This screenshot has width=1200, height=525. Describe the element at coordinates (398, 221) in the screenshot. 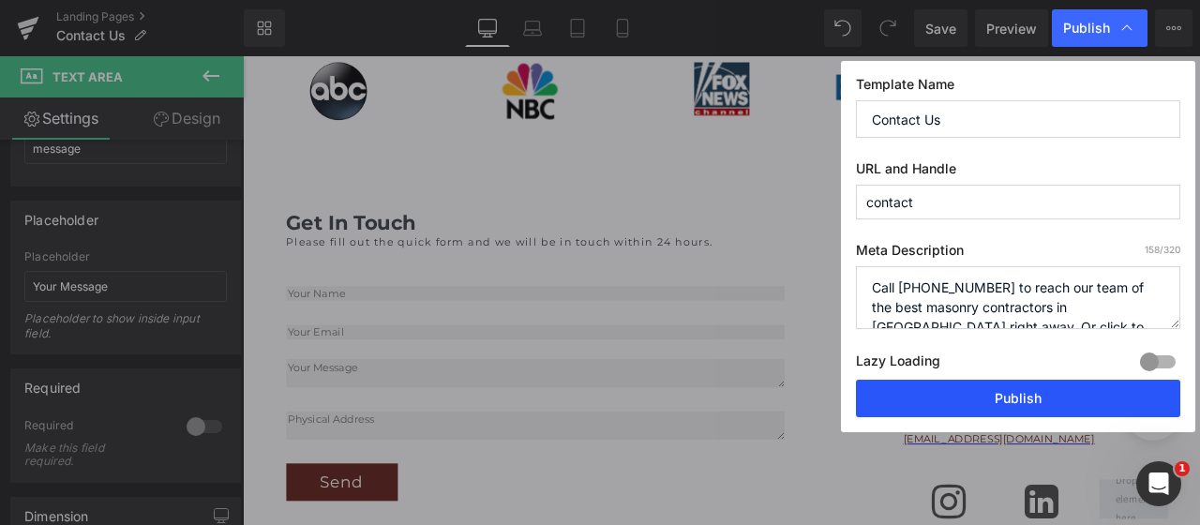

I see `p: Please fill out the quick form and we will be in touch within 24 hours.` at that location.